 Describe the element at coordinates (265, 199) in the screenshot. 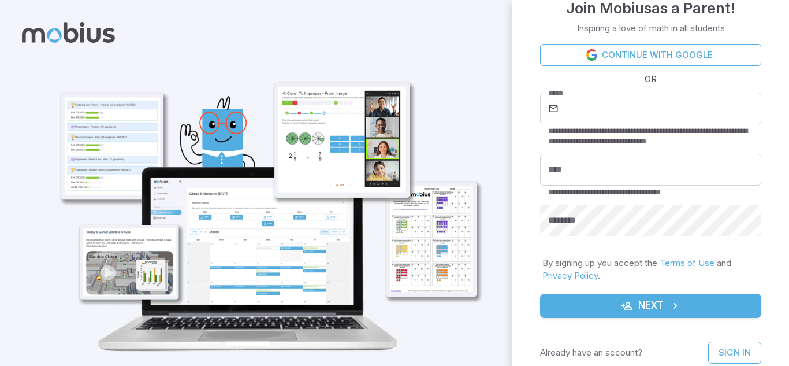

I see `img: parent_1-illustration` at that location.